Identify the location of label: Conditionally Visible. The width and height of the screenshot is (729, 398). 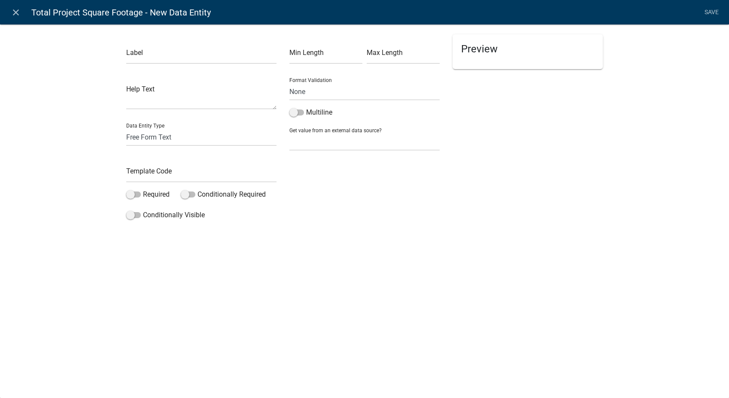
(165, 215).